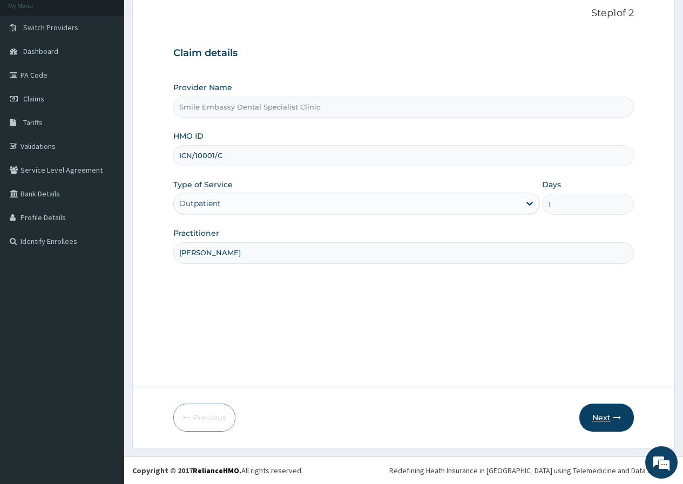 The height and width of the screenshot is (484, 683). What do you see at coordinates (551, 185) in the screenshot?
I see `label: Days` at bounding box center [551, 185].